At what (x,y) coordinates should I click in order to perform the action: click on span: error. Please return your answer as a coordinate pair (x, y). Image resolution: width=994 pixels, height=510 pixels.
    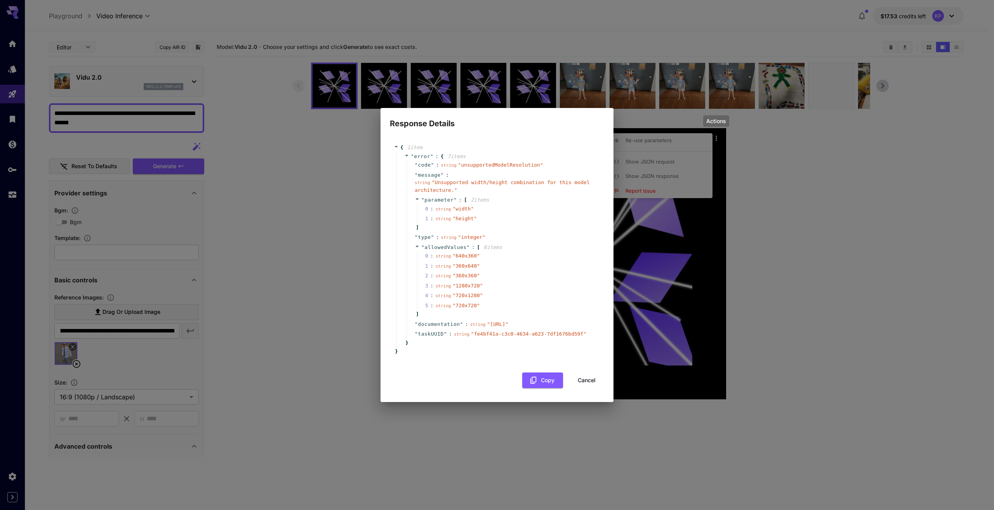
    Looking at the image, I should click on (422, 156).